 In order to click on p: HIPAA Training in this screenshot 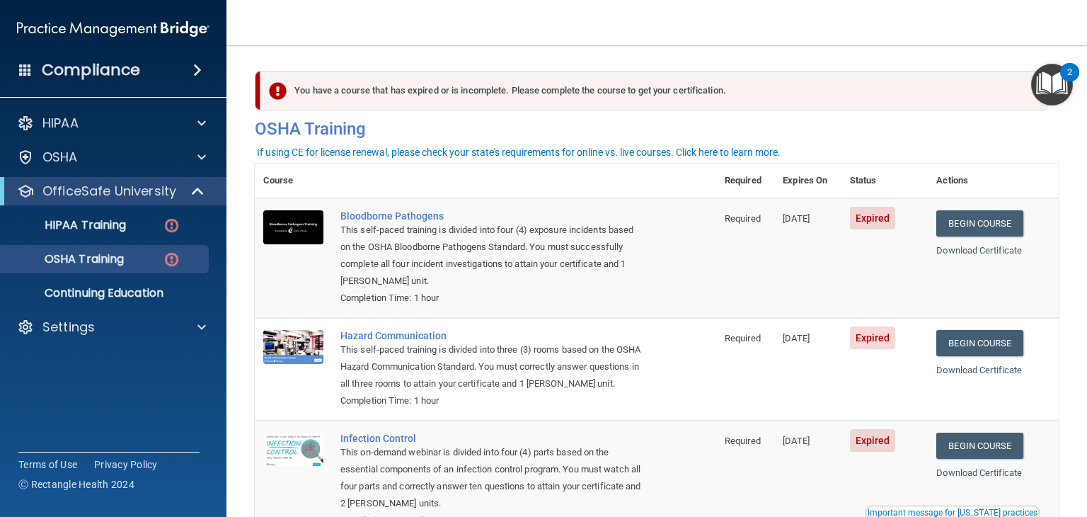, I will do `click(67, 225)`.